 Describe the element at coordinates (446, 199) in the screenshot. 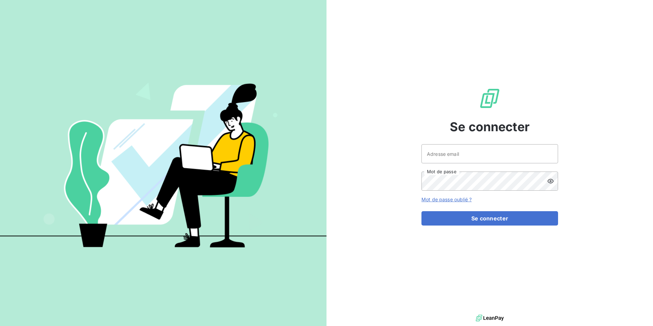

I see `a: Mot de passe oublié ?` at that location.